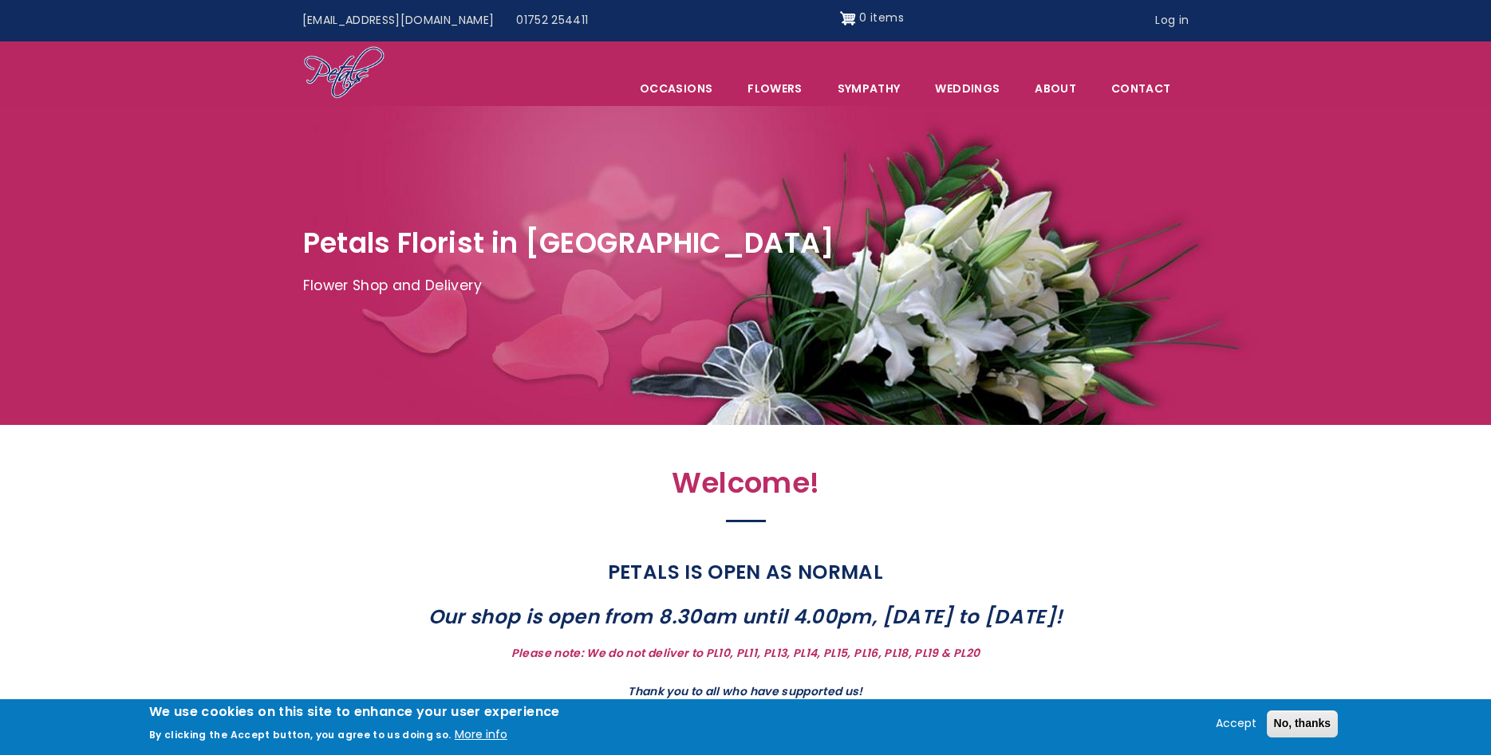  Describe the element at coordinates (746, 487) in the screenshot. I see `h2: Welcome!` at that location.